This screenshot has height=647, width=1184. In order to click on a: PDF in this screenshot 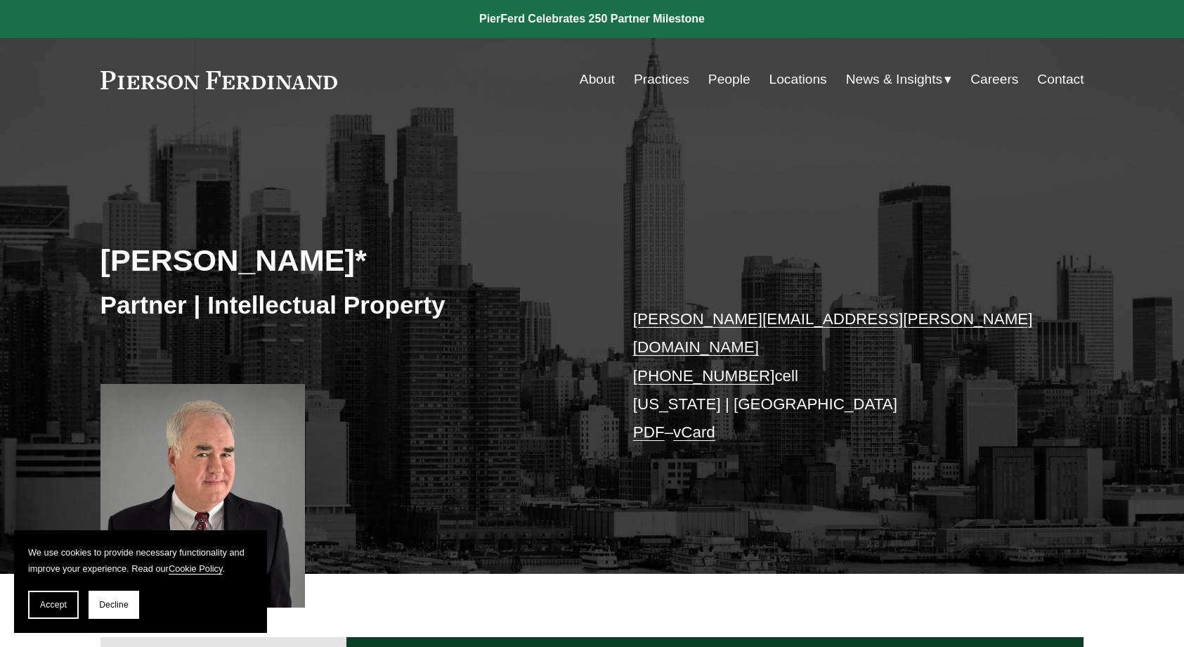, I will do `click(649, 431)`.